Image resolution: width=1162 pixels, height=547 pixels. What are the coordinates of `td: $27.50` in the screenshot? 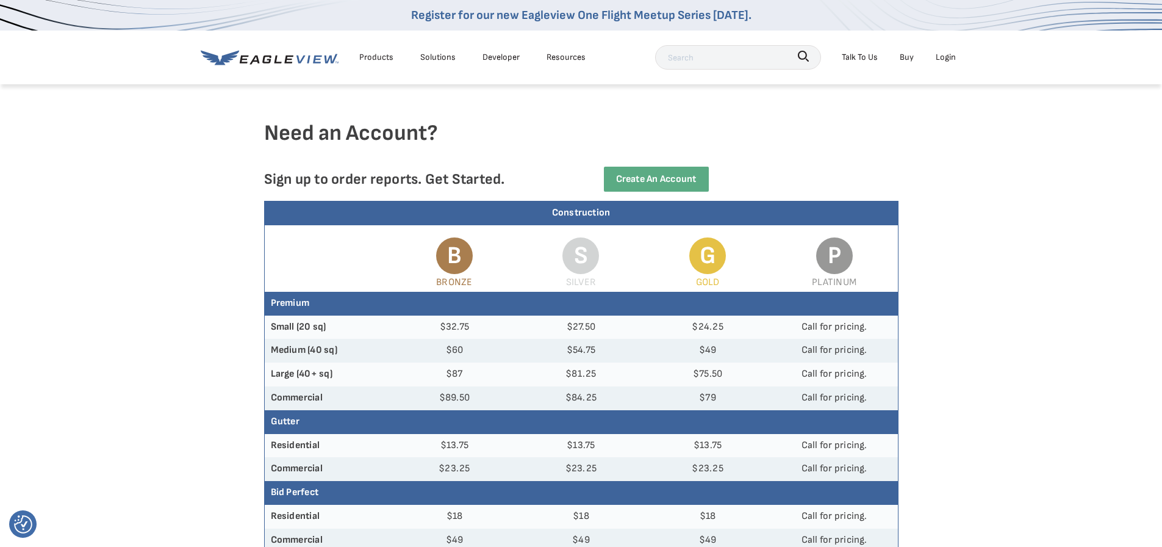 It's located at (582, 327).